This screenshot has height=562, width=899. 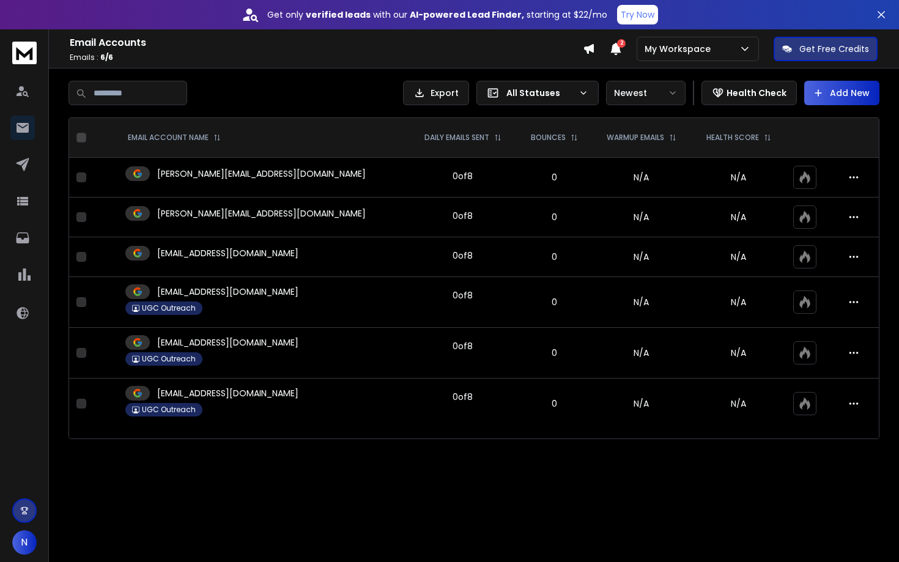 I want to click on p: Emails :, so click(x=326, y=57).